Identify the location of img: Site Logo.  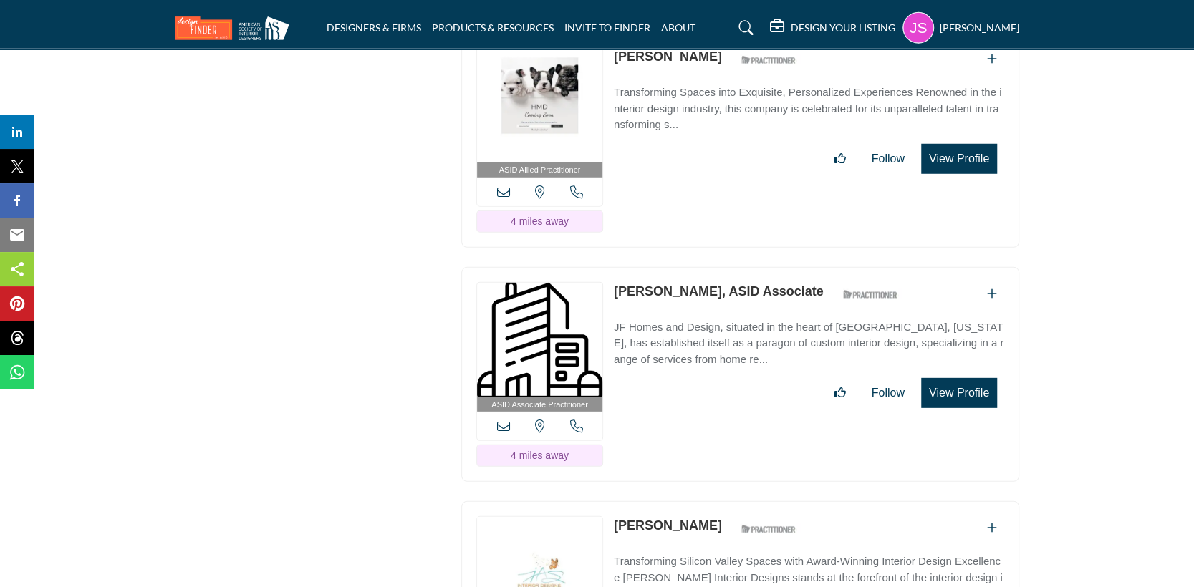
(236, 28).